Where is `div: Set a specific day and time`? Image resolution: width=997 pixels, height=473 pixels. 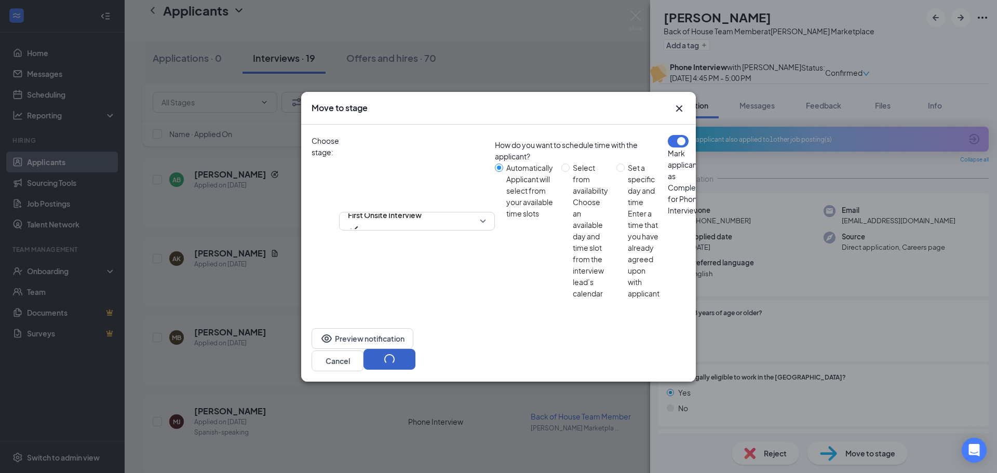 div: Set a specific day and time is located at coordinates (643, 185).